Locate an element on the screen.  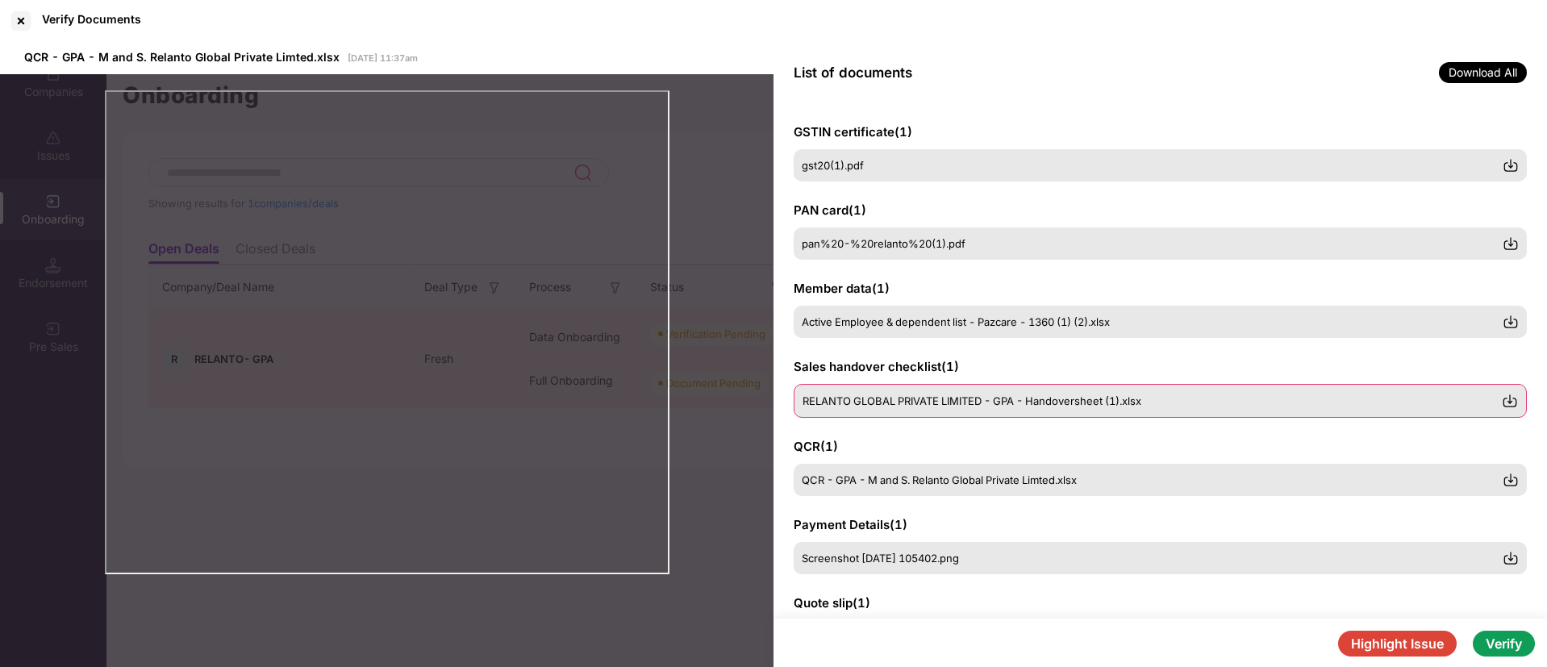
span: QCR ( 1 ) is located at coordinates (815, 446).